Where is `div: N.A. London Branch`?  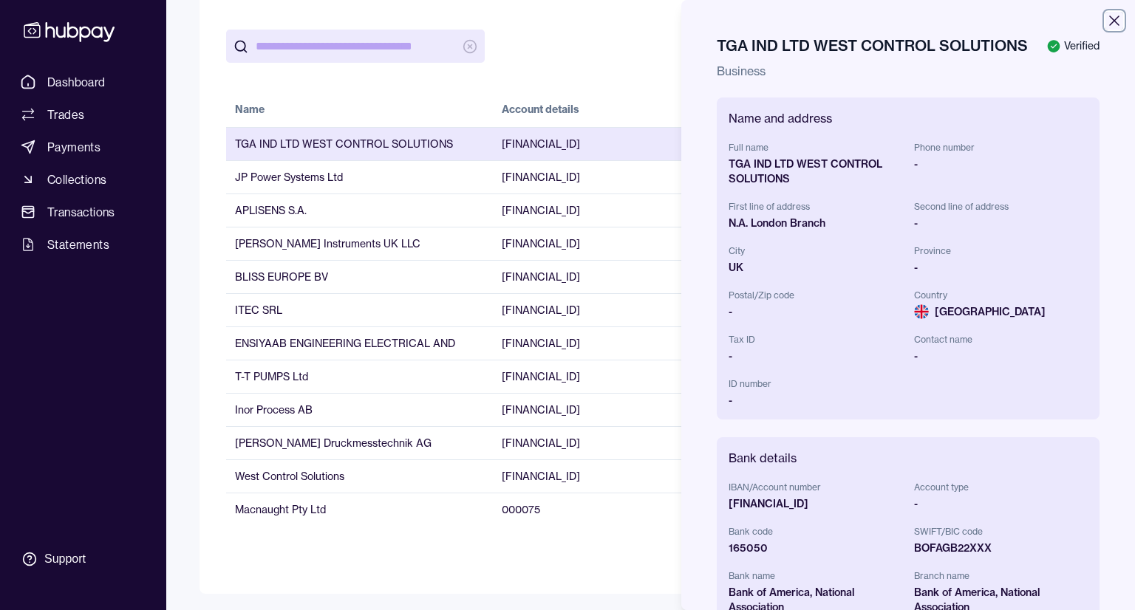
div: N.A. London Branch is located at coordinates (815, 223).